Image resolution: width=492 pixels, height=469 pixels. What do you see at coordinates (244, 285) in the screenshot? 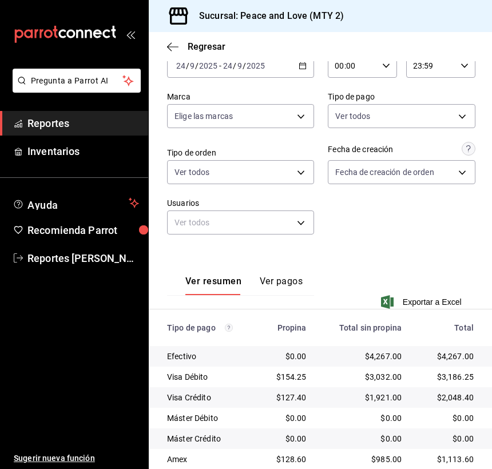
I see `div: navigation tabs` at bounding box center [244, 285].